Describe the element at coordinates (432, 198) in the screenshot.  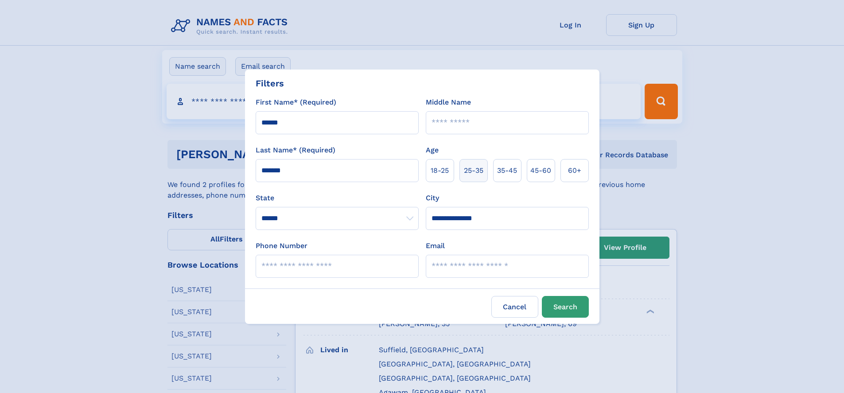
I see `label: City` at that location.